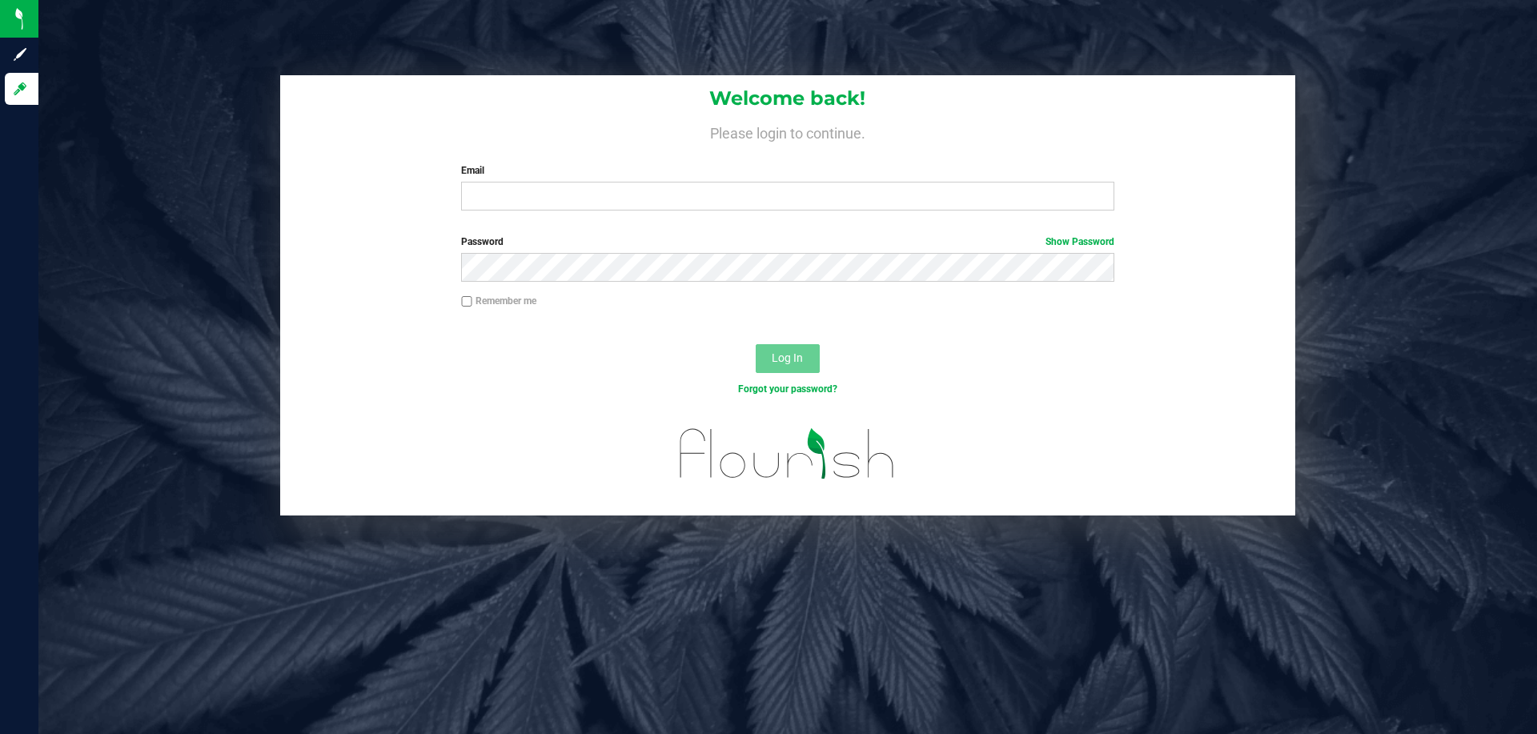 The height and width of the screenshot is (734, 1537). I want to click on h1: Welcome back!, so click(788, 98).